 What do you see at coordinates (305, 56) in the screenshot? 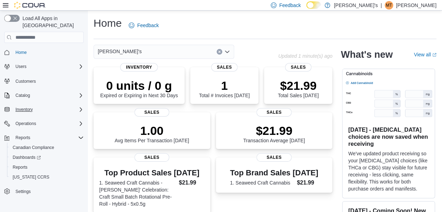
I see `p: Updated 1 minute(s) ago` at bounding box center [305, 56].